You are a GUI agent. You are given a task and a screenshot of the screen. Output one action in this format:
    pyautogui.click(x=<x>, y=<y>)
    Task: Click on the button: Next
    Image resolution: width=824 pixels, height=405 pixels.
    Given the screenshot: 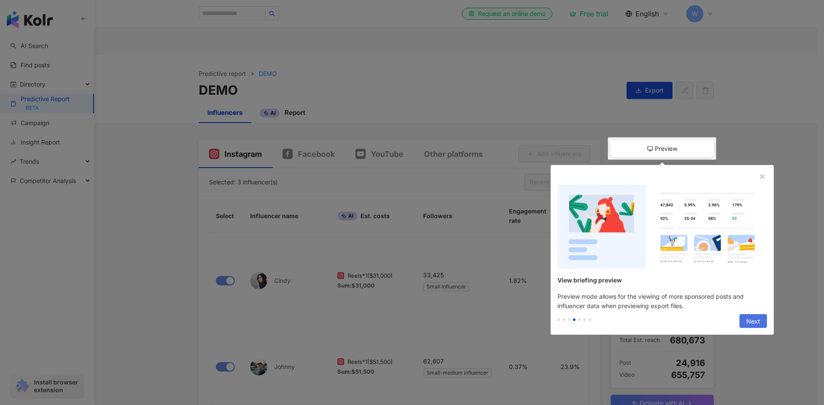 What is the action you would take?
    pyautogui.click(x=753, y=321)
    